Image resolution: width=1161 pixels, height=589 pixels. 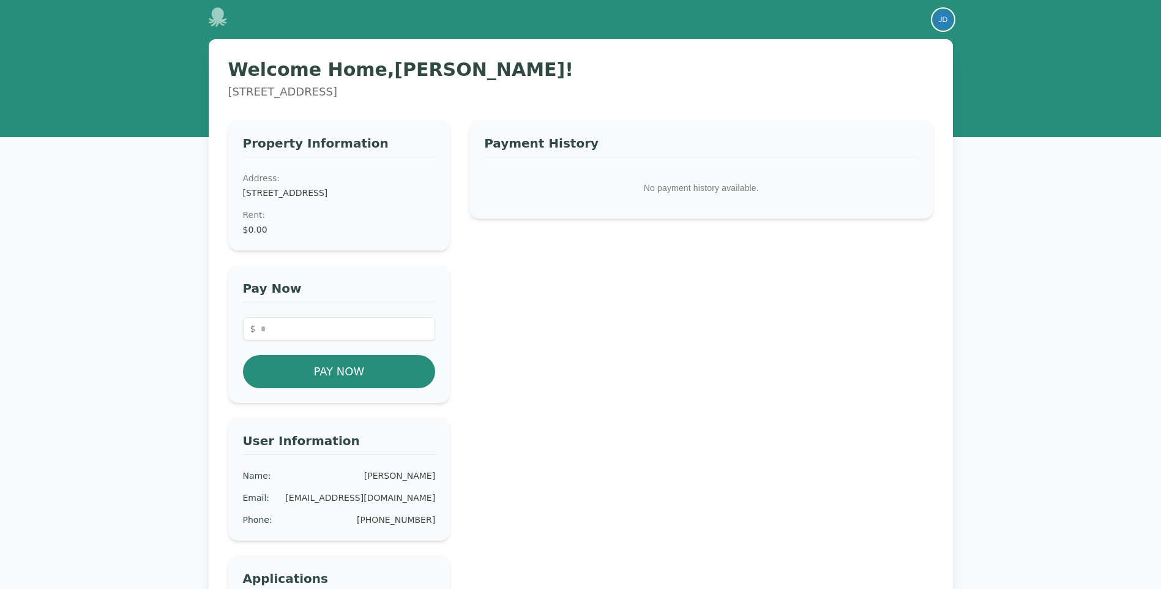 I want to click on div: Phone :, so click(x=258, y=520).